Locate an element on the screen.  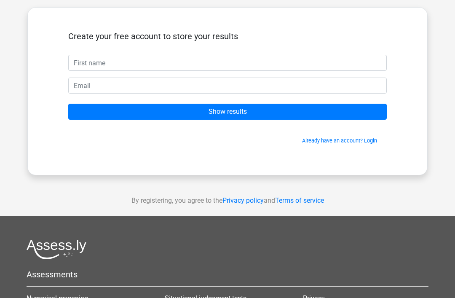
input: First name is located at coordinates (228, 63).